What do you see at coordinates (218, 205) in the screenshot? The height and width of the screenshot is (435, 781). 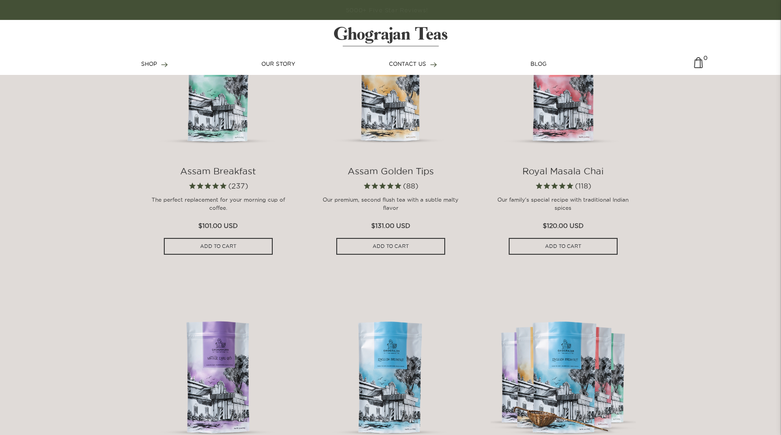 I see `p: The perfect replacement for your morning cup of coffee.` at bounding box center [218, 205].